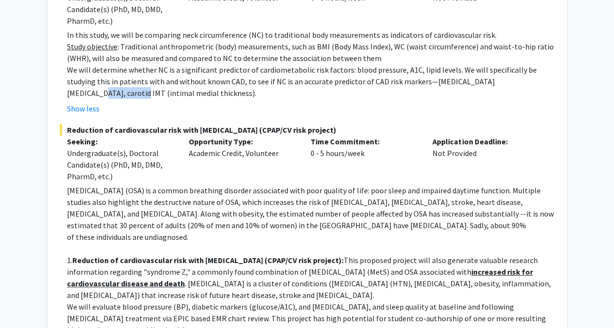 This screenshot has width=614, height=328. I want to click on p: We will determine whether NC is a significant predictor of cardiometabolic risk factors: blood pr..., so click(310, 81).